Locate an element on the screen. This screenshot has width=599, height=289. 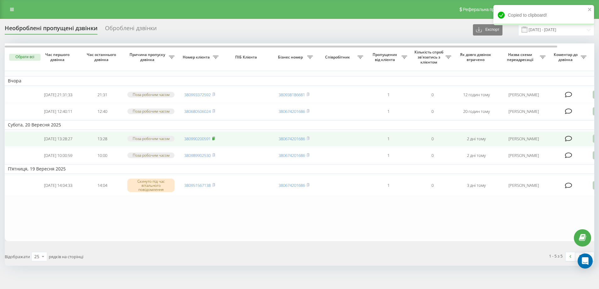
td: 20 годин тому is located at coordinates (476, 111).